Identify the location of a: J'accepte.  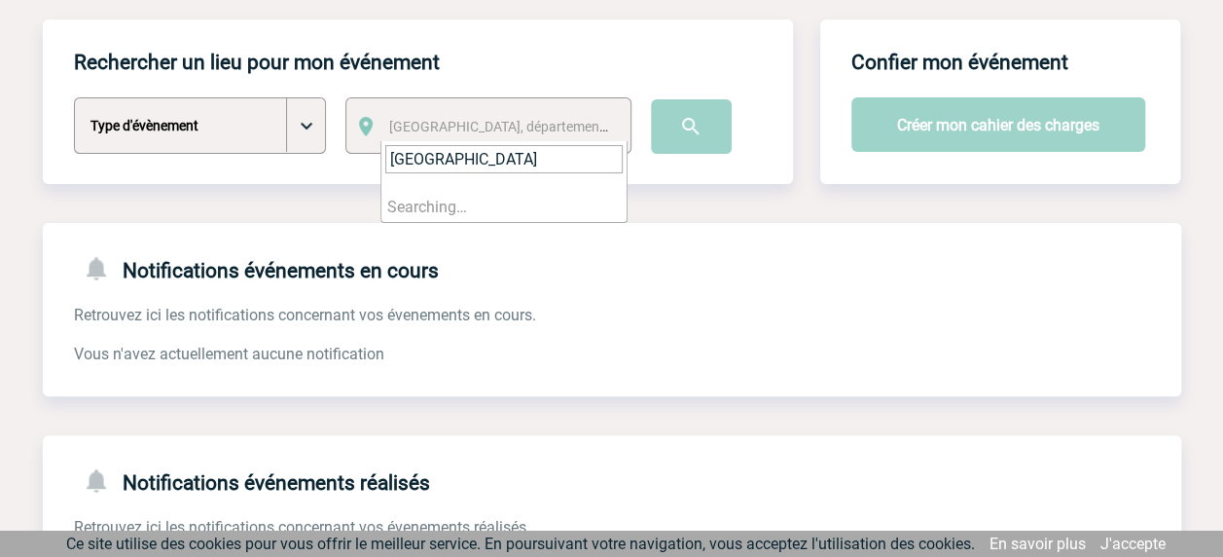
(1133, 543).